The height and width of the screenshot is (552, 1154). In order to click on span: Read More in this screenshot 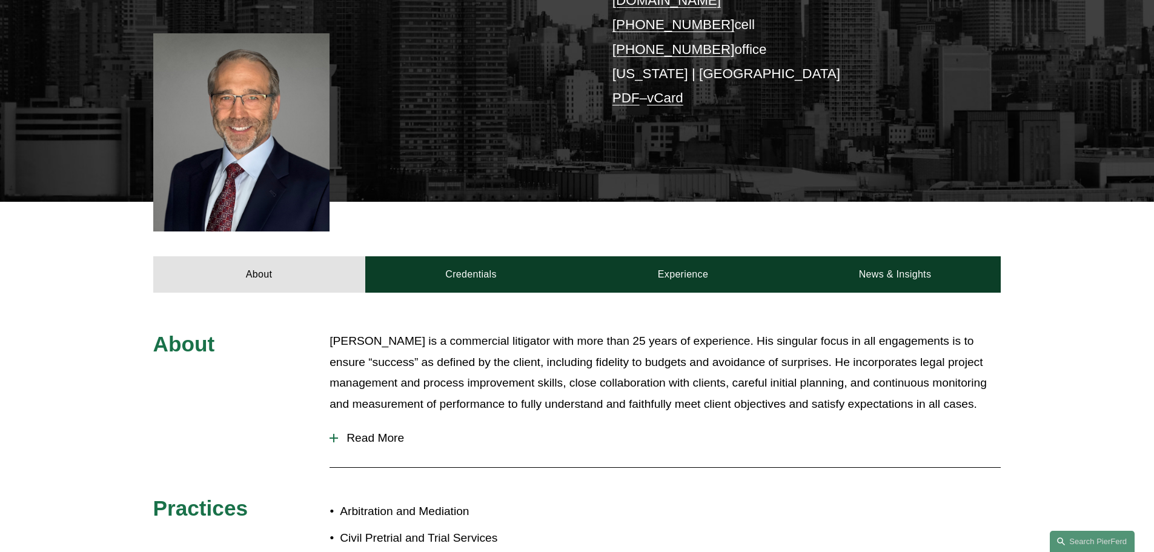, I will do `click(669, 438)`.